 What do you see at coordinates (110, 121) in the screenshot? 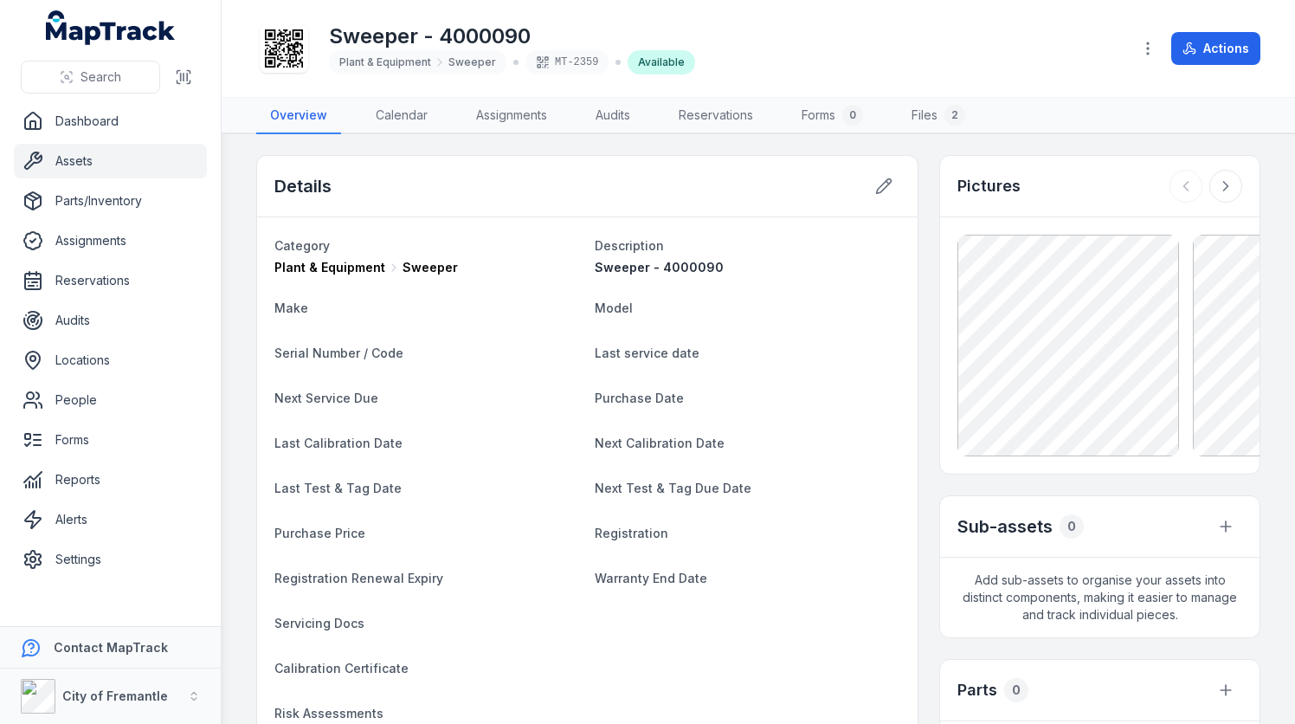
I see `a: Dashboard` at bounding box center [110, 121].